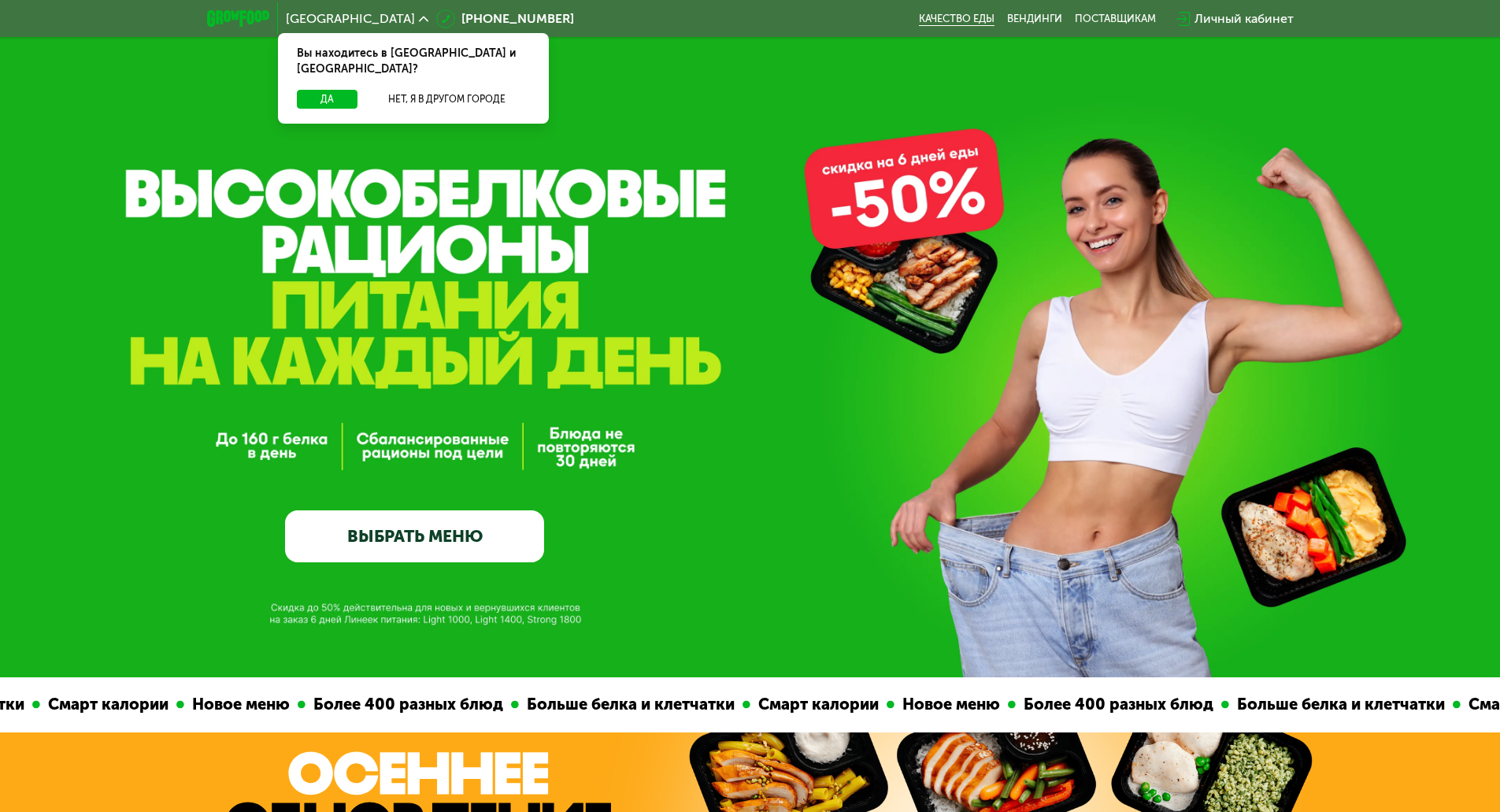 This screenshot has height=812, width=1500. What do you see at coordinates (1244, 19) in the screenshot?
I see `div: Личный кабинет` at bounding box center [1244, 19].